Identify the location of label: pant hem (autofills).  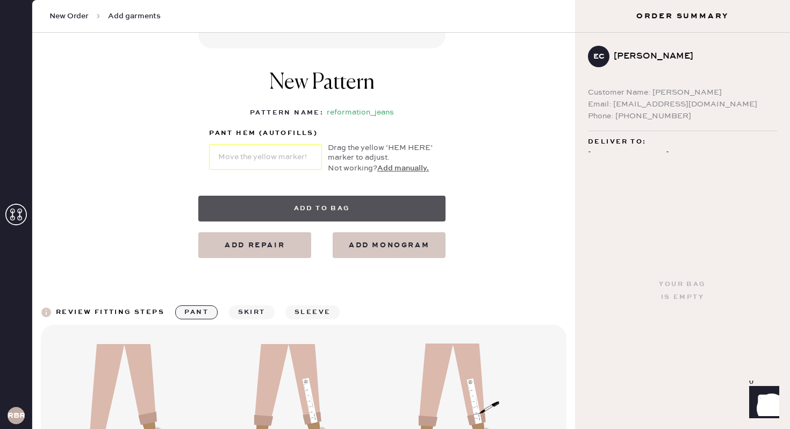
(265, 133).